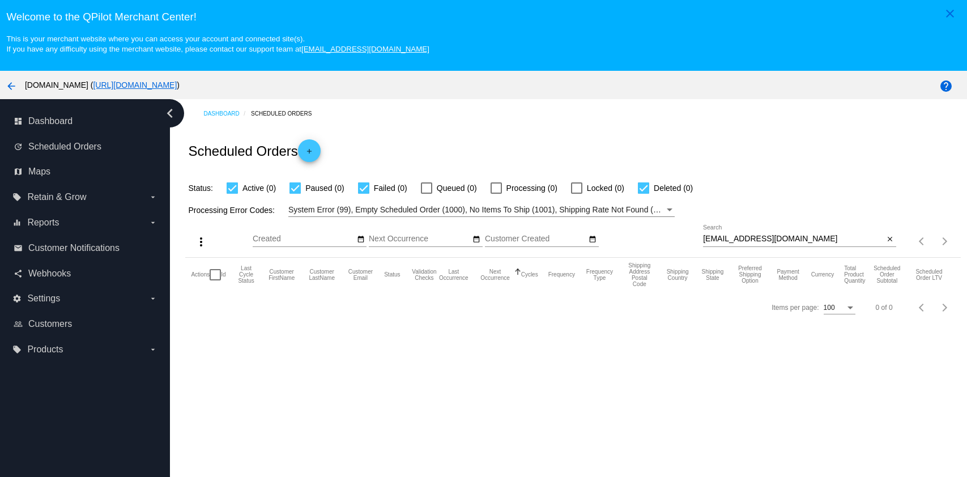 The image size is (967, 477). I want to click on a: people_outline Customers, so click(86, 324).